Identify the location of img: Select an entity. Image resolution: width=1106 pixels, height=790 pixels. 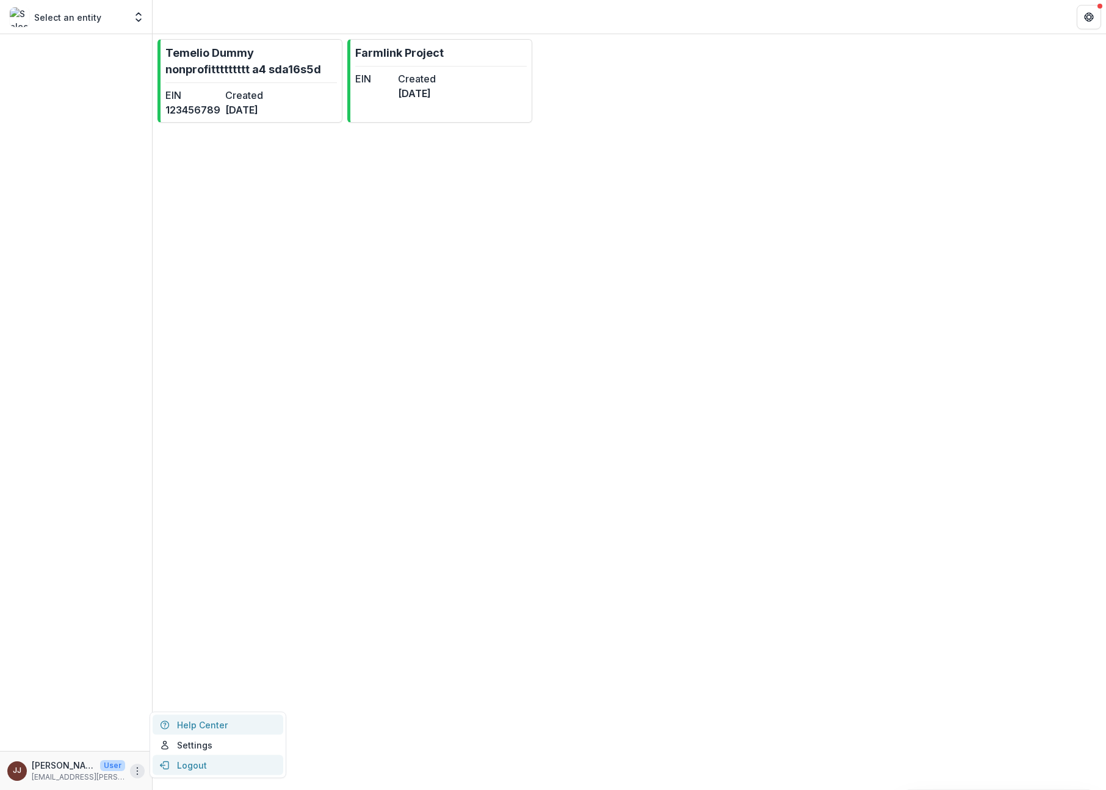
(20, 17).